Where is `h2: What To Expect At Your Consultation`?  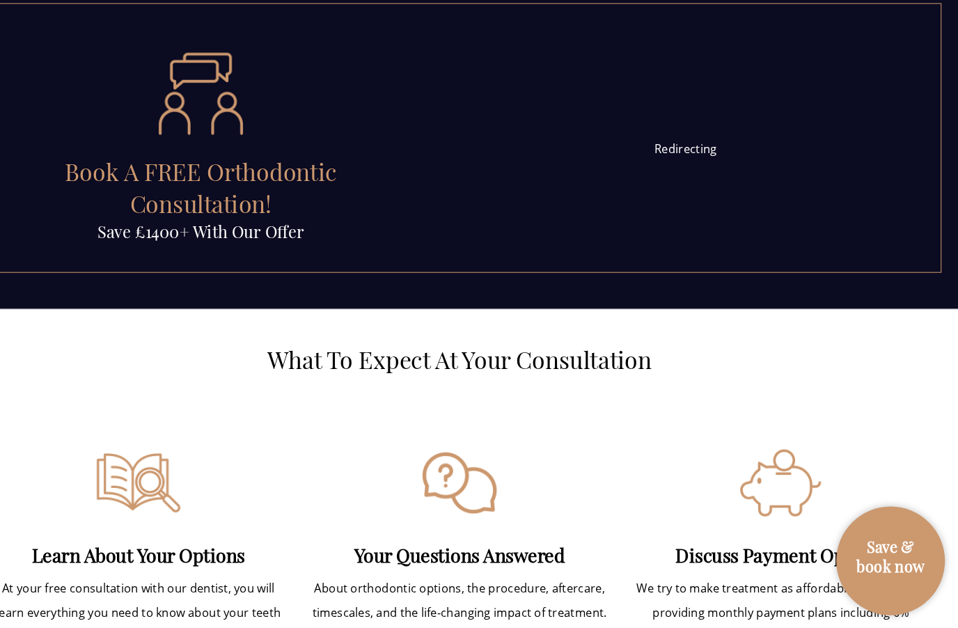 h2: What To Expect At Your Consultation is located at coordinates (479, 370).